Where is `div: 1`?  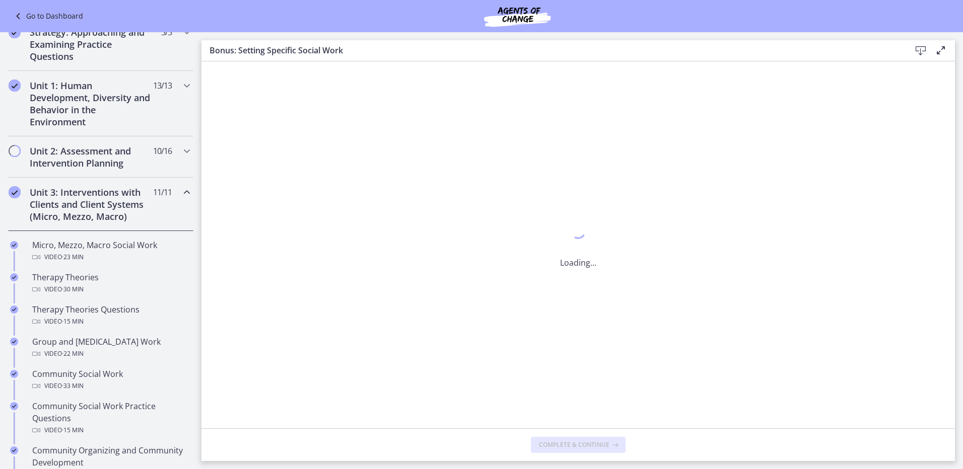 div: 1 is located at coordinates (578, 233).